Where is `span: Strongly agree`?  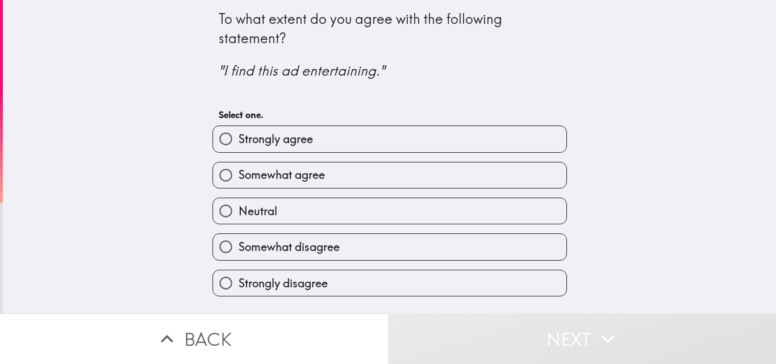 span: Strongly agree is located at coordinates (276, 139).